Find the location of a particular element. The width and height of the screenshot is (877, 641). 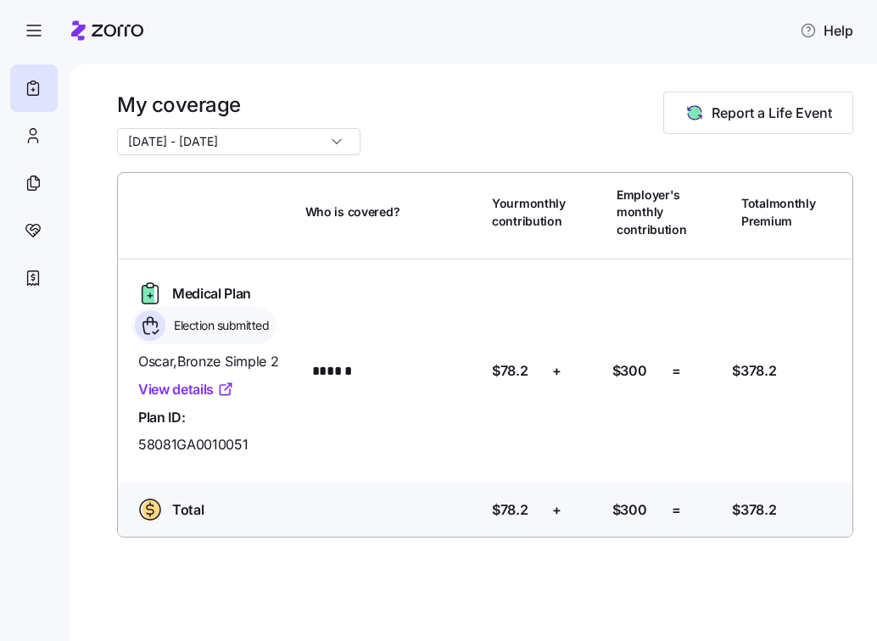

span: 58081GA0010051 is located at coordinates (193, 444).